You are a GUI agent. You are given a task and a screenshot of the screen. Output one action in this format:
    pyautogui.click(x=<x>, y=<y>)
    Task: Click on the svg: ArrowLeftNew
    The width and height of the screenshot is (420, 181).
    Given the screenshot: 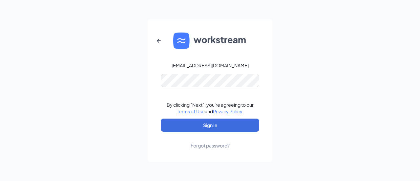 What is the action you would take?
    pyautogui.click(x=159, y=41)
    